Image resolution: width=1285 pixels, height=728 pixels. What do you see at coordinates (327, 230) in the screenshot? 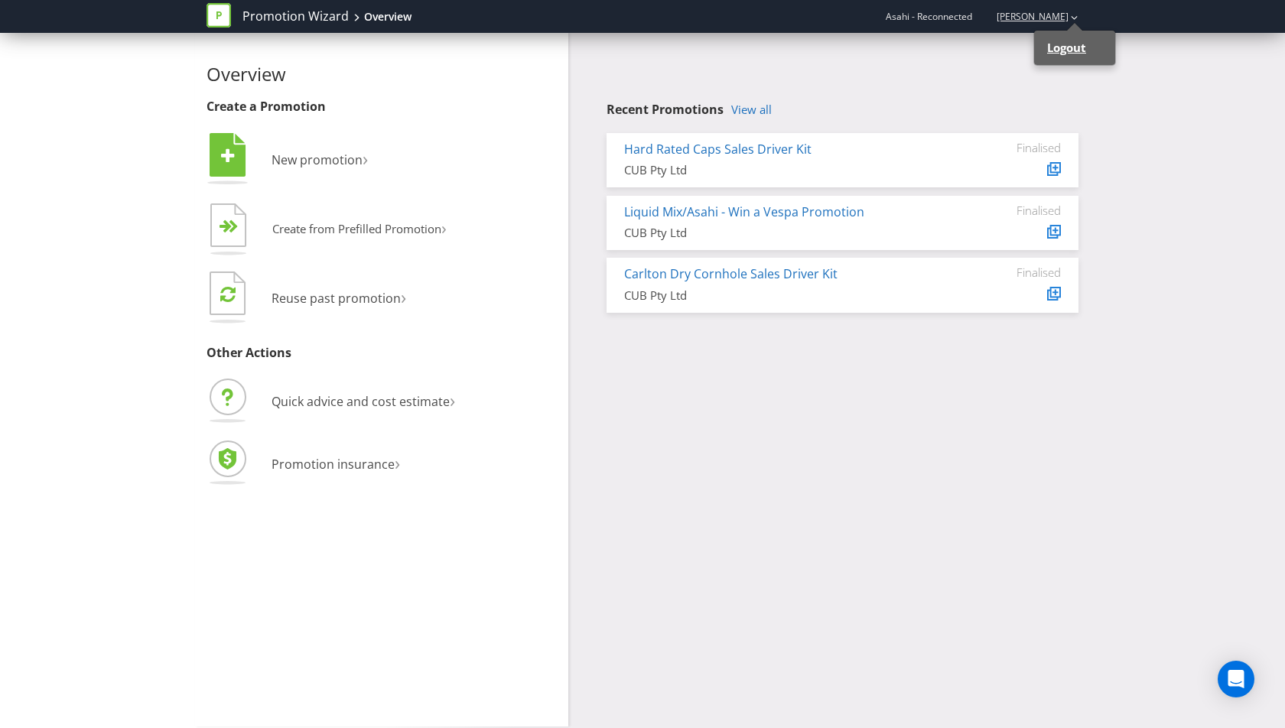
I see `button: Create from Prefilled Promotion›` at bounding box center [327, 230].